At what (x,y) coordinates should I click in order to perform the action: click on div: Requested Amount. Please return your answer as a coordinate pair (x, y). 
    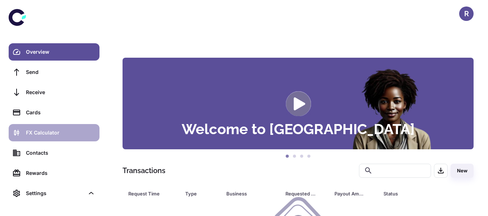
    Looking at the image, I should click on (301, 193).